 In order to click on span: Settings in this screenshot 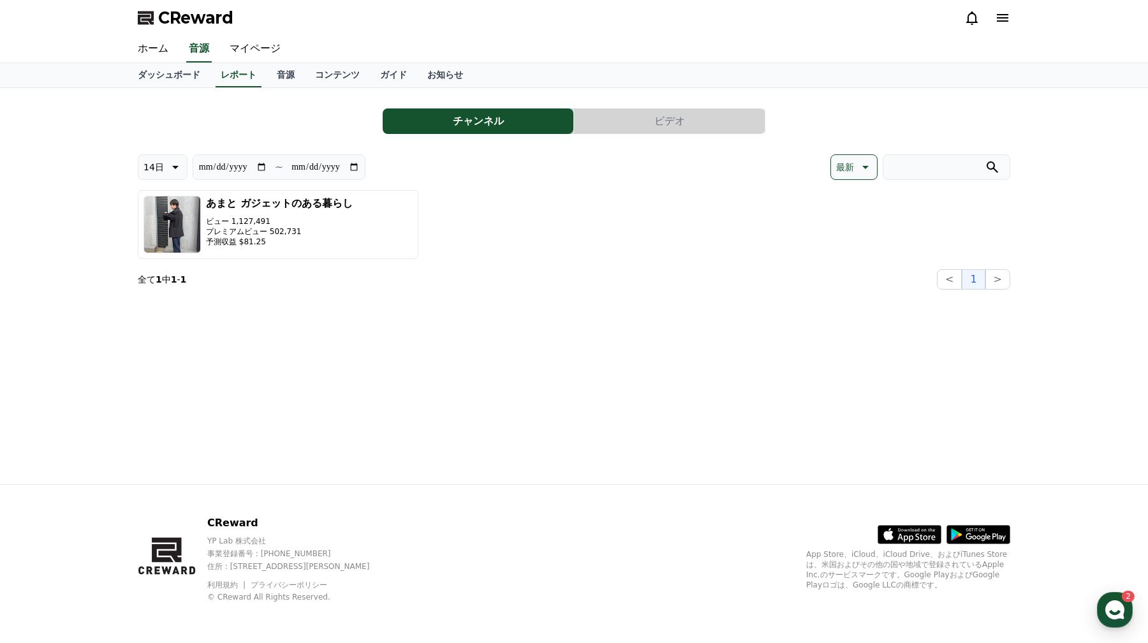, I will do `click(204, 429)`.